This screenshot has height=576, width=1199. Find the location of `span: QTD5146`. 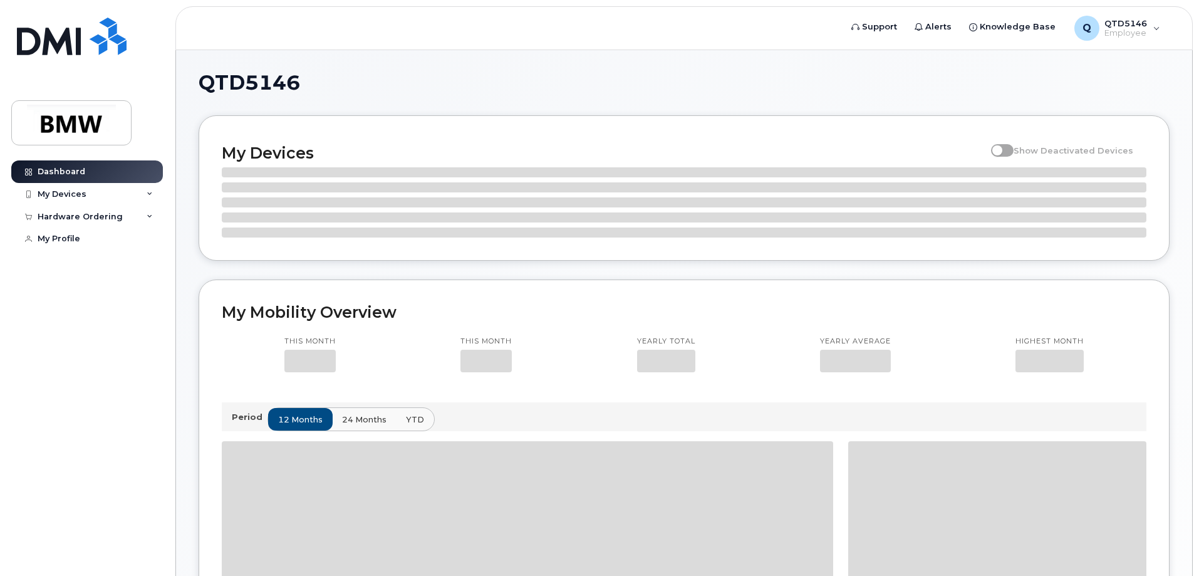

span: QTD5146 is located at coordinates (249, 83).